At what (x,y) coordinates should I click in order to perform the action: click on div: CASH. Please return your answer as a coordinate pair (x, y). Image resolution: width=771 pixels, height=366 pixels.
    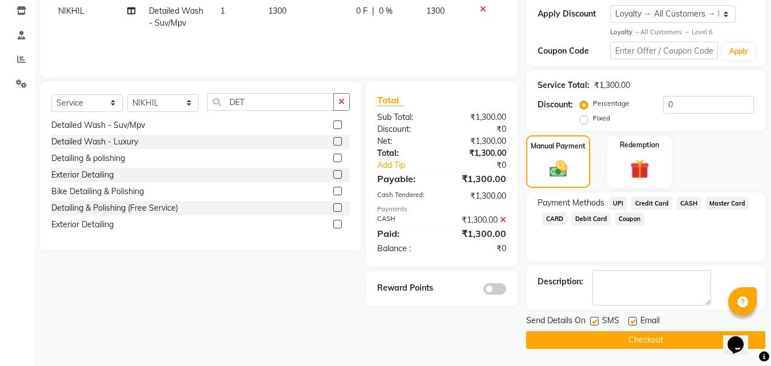
    Looking at the image, I should click on (405, 220).